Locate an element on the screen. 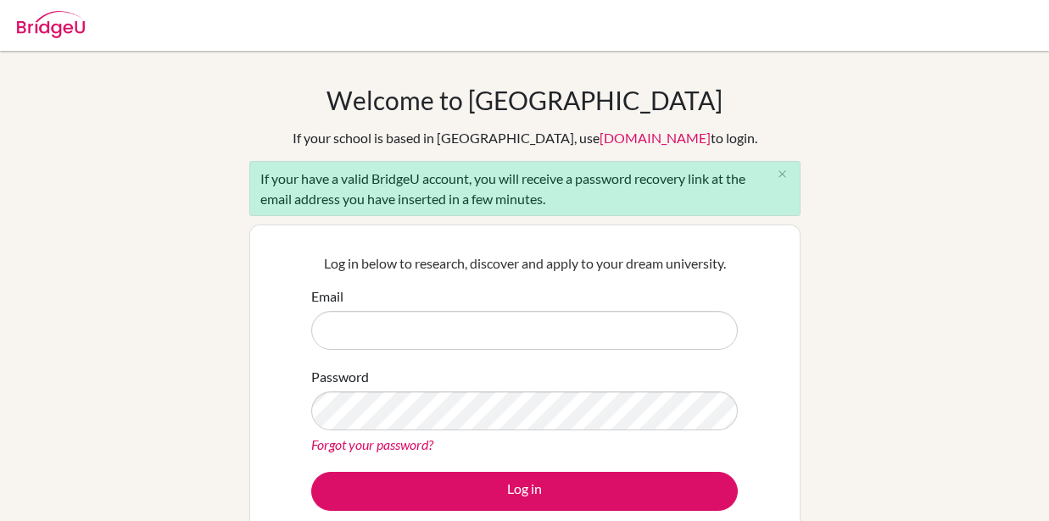 The height and width of the screenshot is (521, 1049). button: Log in is located at coordinates (524, 492).